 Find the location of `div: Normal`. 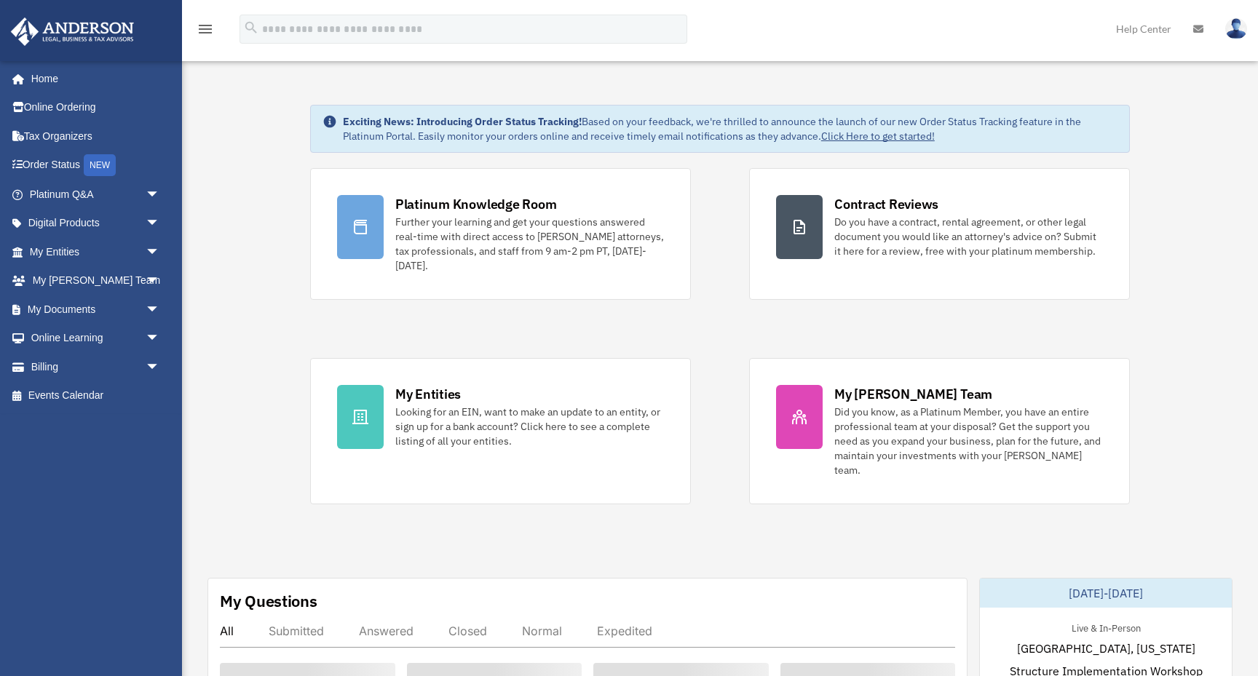

div: Normal is located at coordinates (542, 631).